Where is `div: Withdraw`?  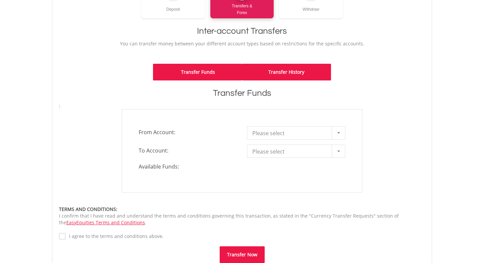 div: Withdraw is located at coordinates (311, 6).